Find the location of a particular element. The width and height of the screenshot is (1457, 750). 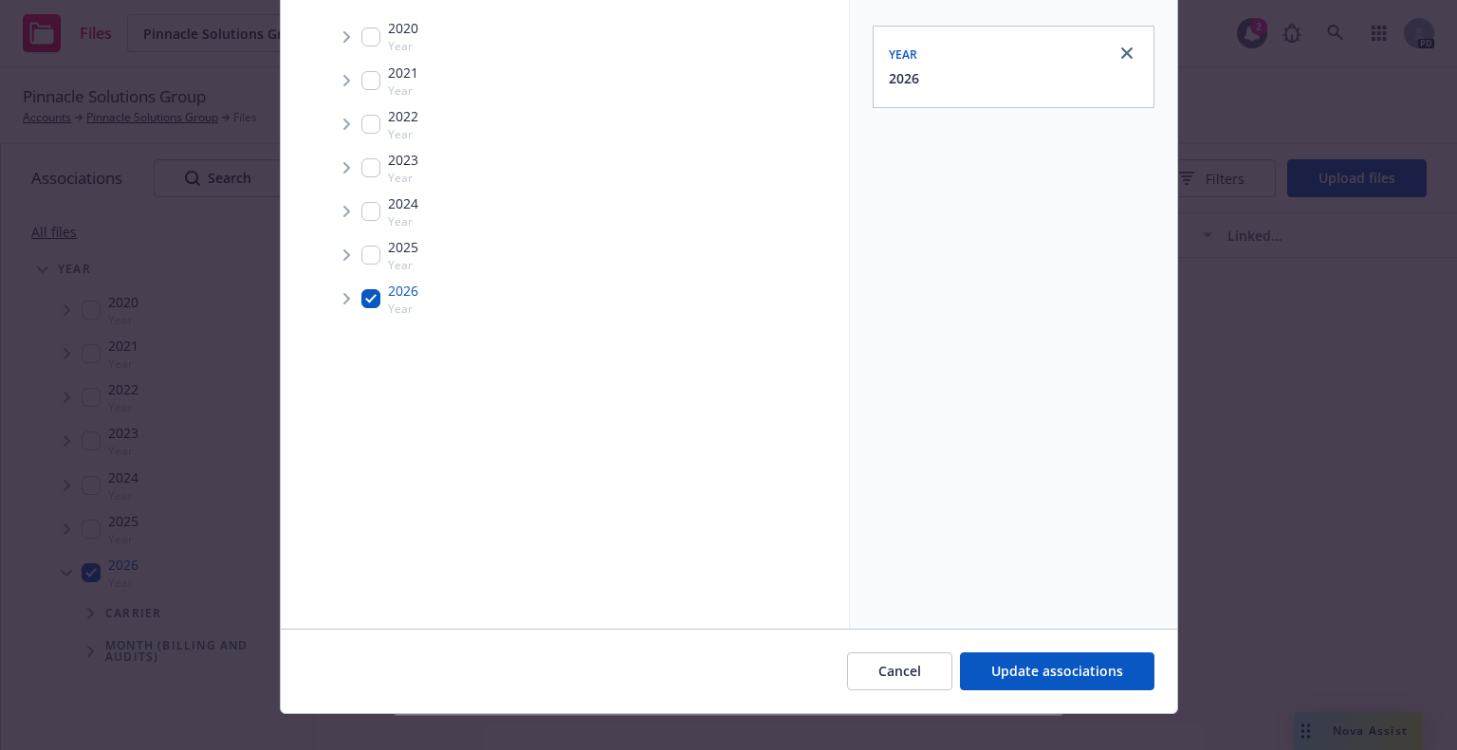

button: Cancel is located at coordinates (899, 671).